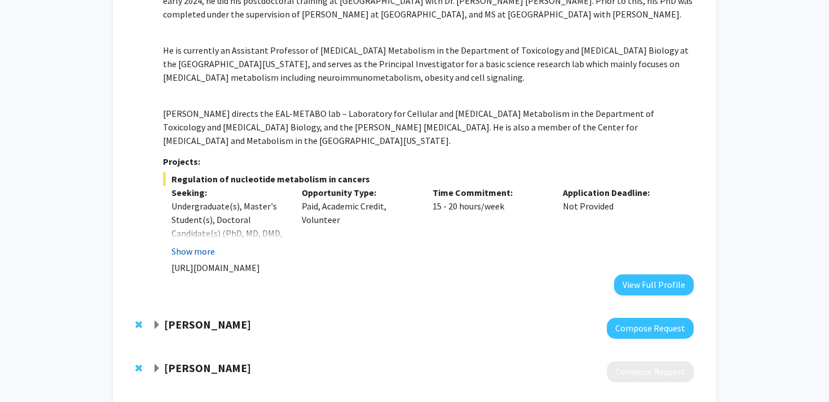 The image size is (829, 402). Describe the element at coordinates (193, 251) in the screenshot. I see `button: Show more` at that location.